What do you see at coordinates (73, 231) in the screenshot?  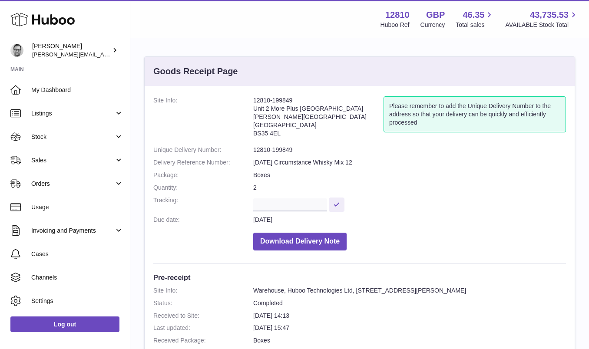 I see `span: Invoicing and Payments` at bounding box center [73, 231].